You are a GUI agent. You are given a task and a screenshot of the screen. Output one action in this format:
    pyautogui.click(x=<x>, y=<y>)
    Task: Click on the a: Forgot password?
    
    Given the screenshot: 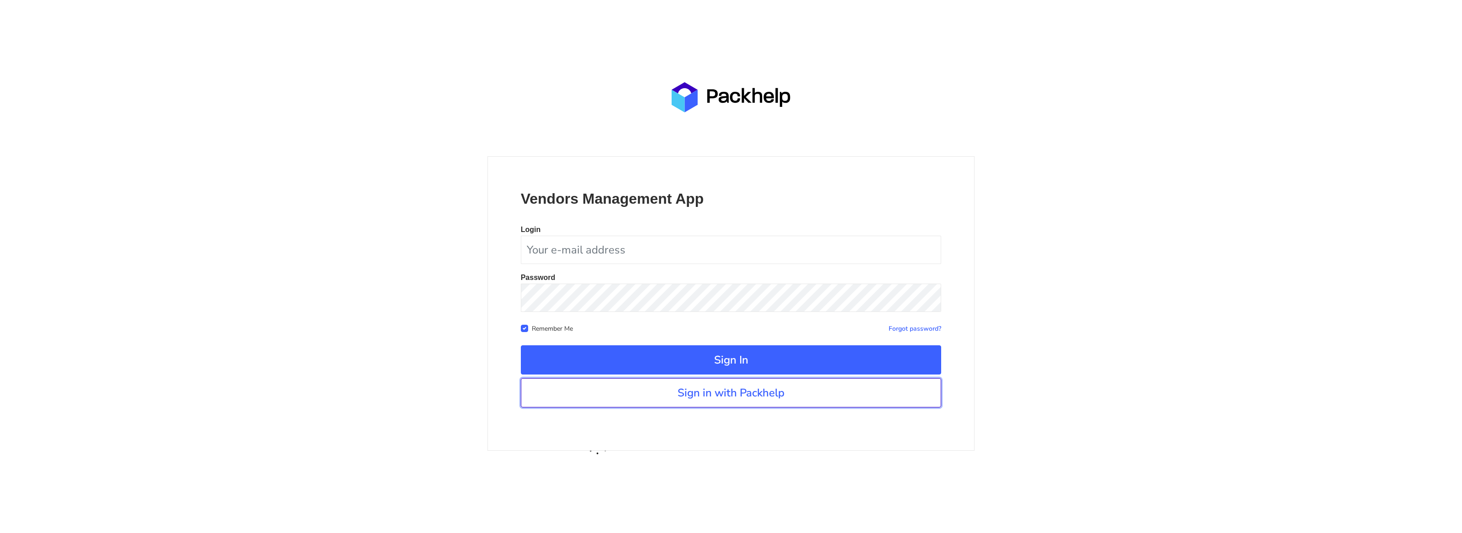 What is the action you would take?
    pyautogui.click(x=914, y=328)
    